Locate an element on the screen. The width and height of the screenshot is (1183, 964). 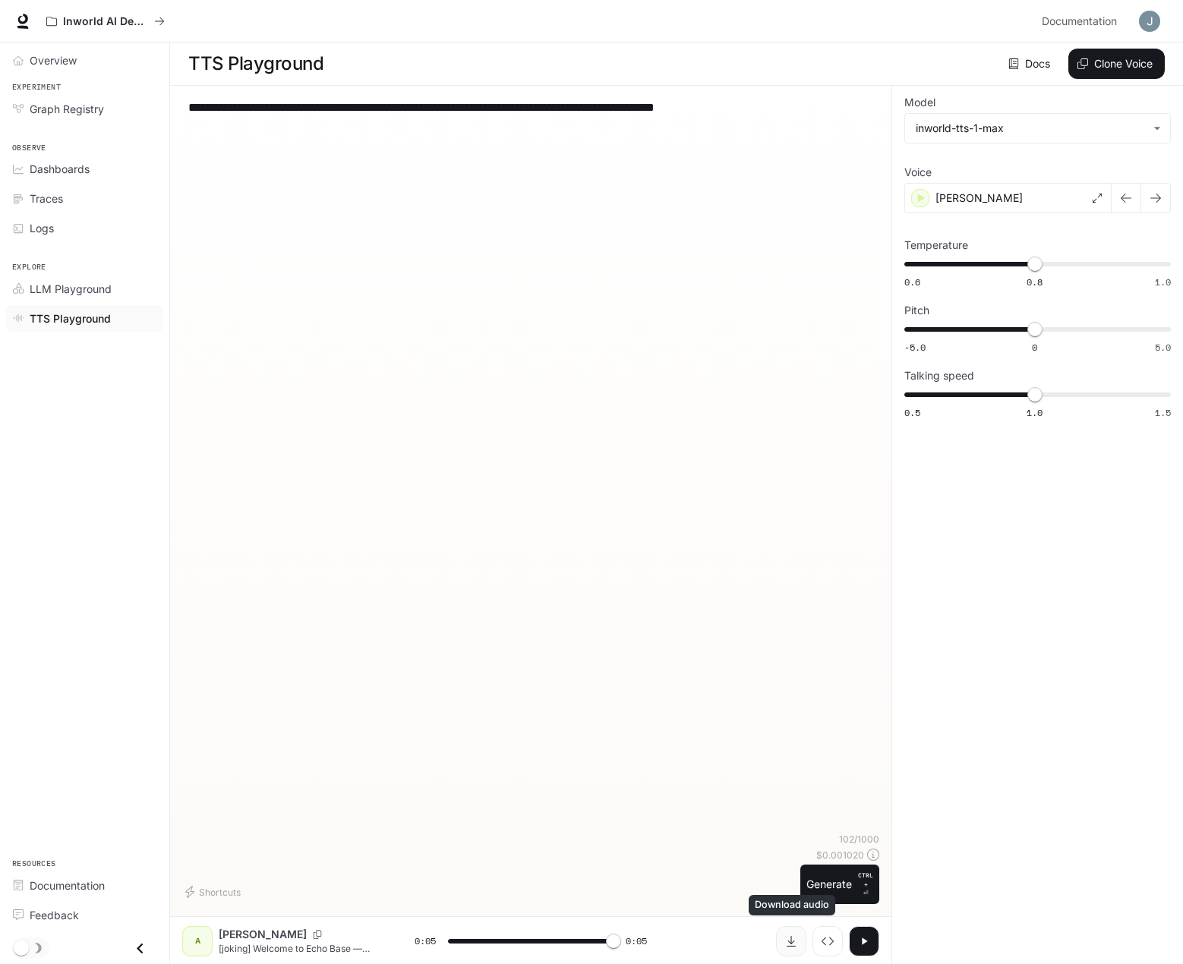
a: Graph Registry is located at coordinates (84, 109).